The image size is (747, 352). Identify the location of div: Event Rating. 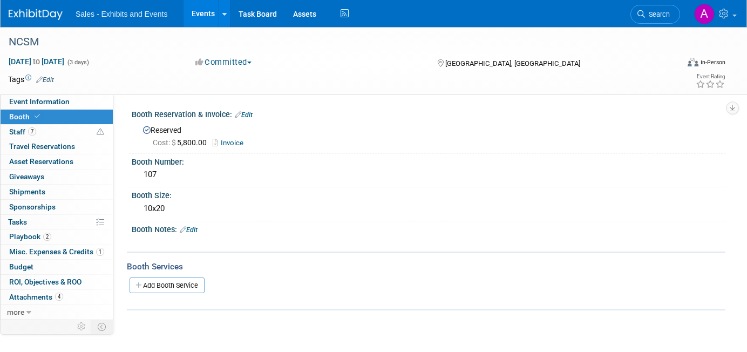
(710, 77).